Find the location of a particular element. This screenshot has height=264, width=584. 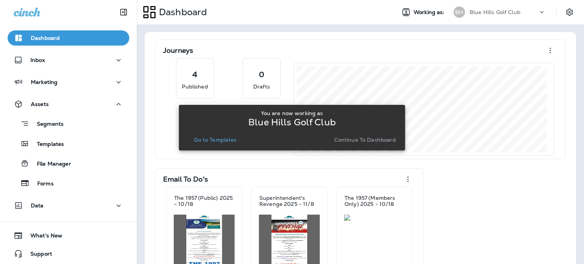

span: Support is located at coordinates (37, 255).